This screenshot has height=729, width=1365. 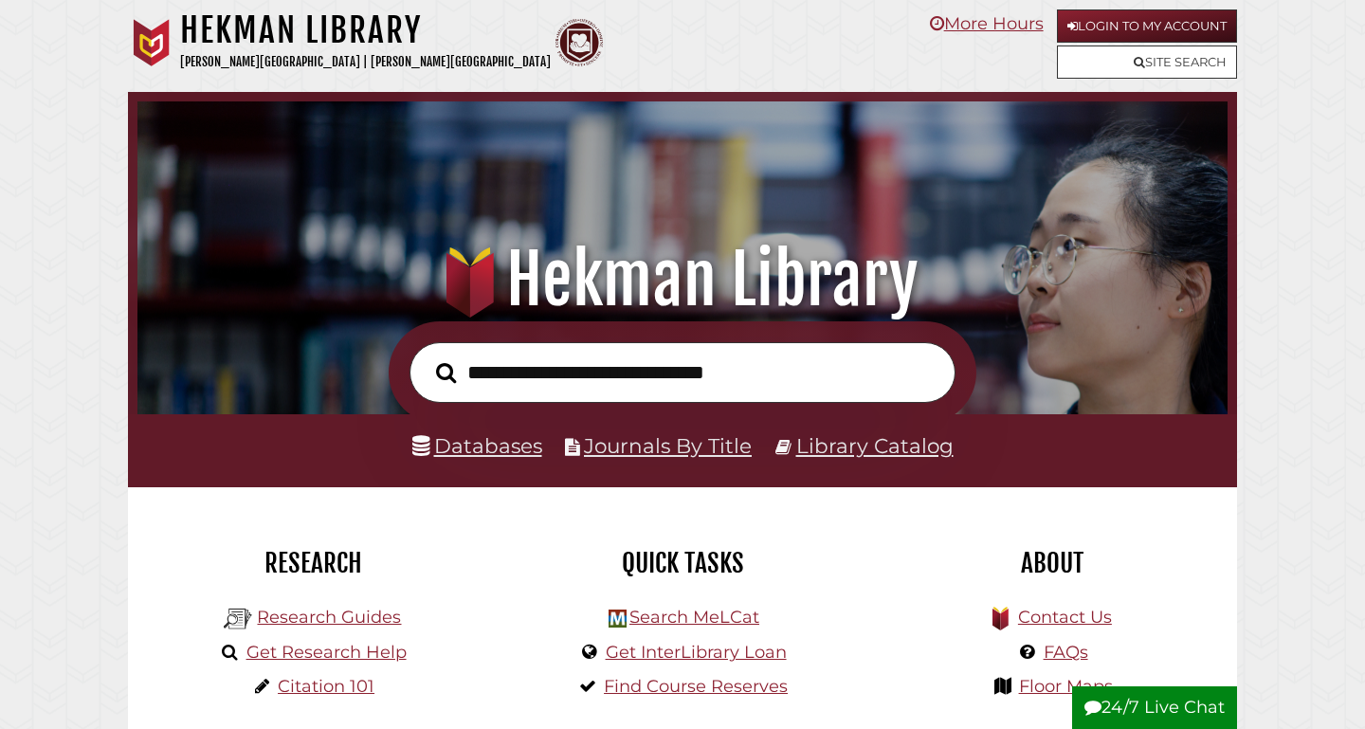 What do you see at coordinates (446, 373) in the screenshot?
I see `button: Search` at bounding box center [446, 373].